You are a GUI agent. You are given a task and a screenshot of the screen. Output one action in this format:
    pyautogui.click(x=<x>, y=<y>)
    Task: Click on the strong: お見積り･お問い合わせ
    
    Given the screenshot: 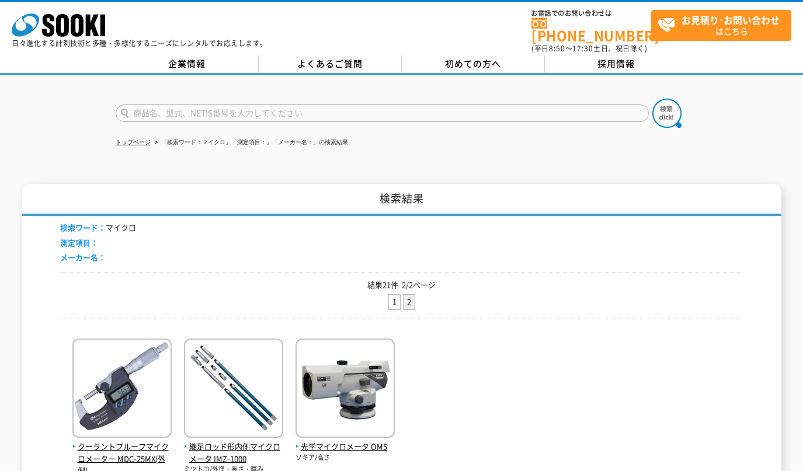 What is the action you would take?
    pyautogui.click(x=731, y=20)
    